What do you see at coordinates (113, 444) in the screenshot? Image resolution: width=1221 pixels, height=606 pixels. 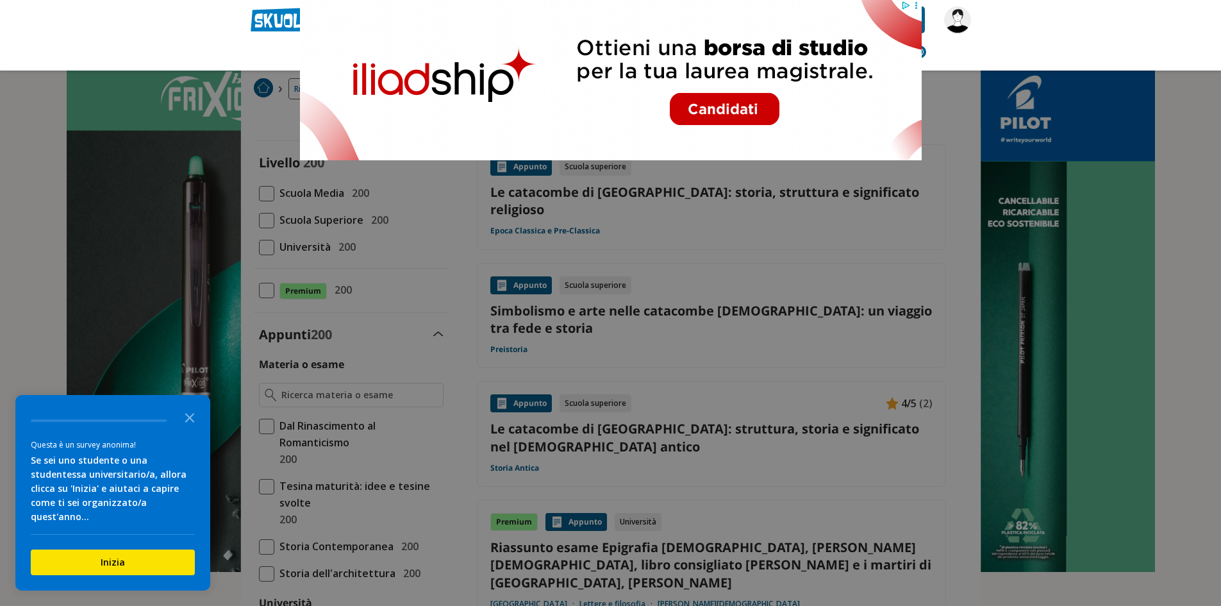 I see `div: Questa è un survey anonima!` at bounding box center [113, 444].